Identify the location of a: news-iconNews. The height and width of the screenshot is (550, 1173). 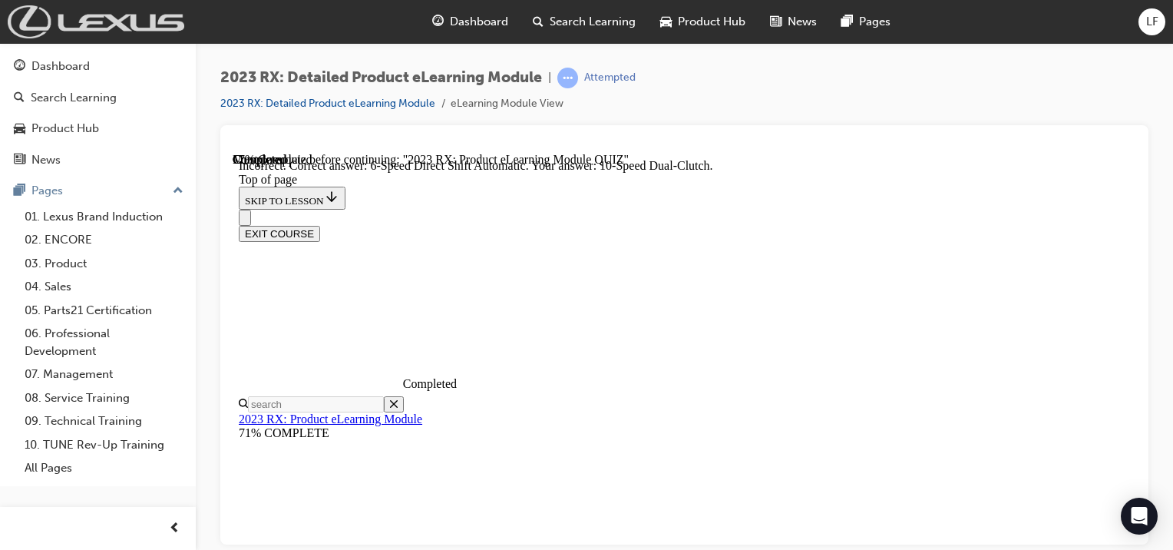
(793, 22).